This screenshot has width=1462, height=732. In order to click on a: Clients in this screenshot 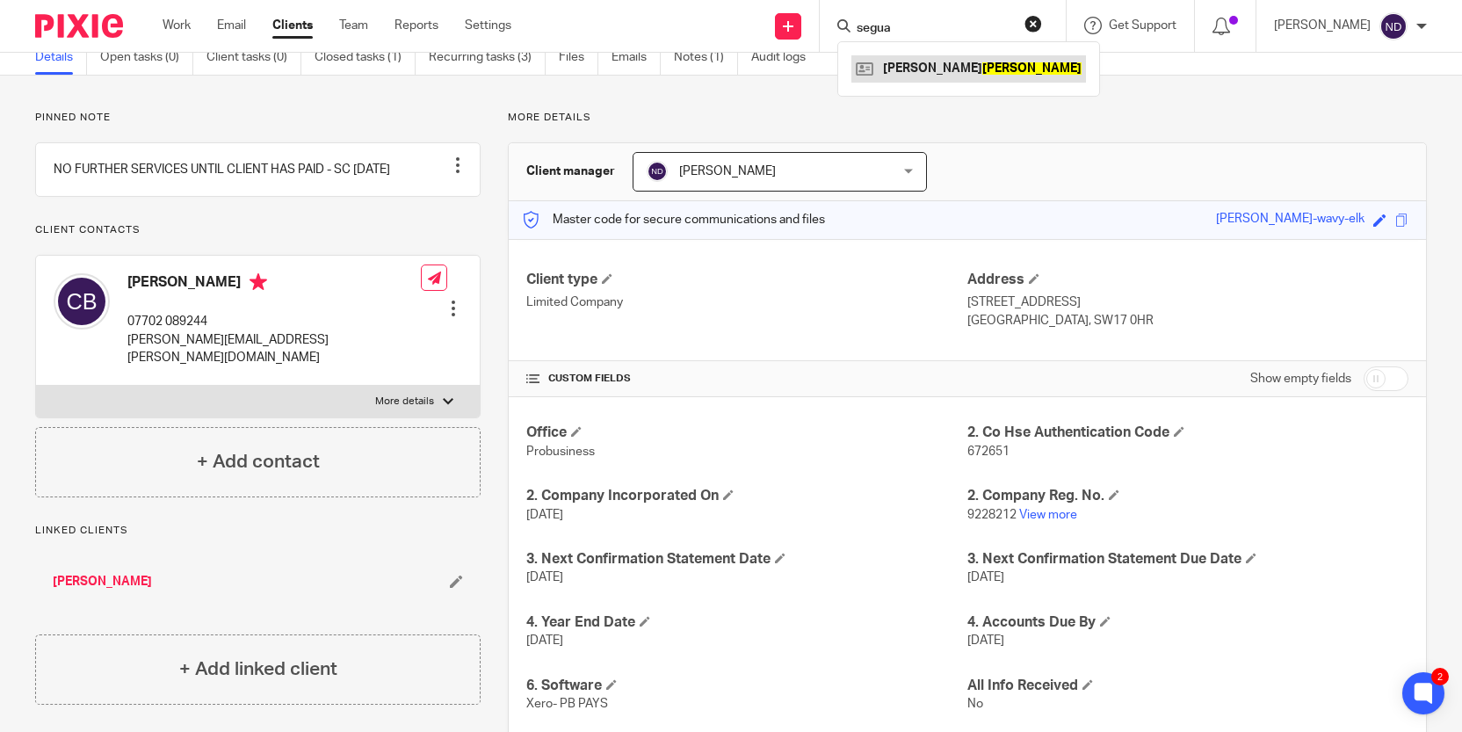, I will do `click(293, 25)`.